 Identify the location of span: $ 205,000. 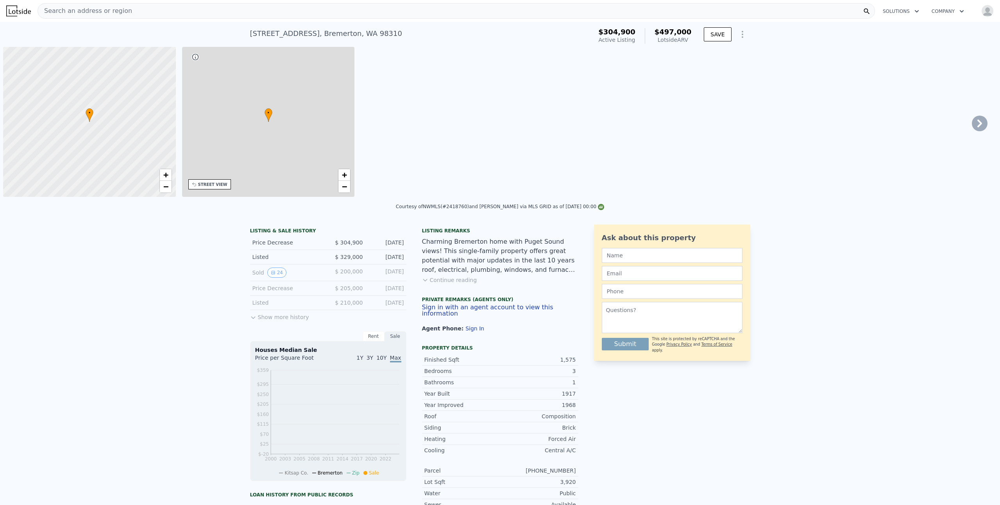
(348, 288).